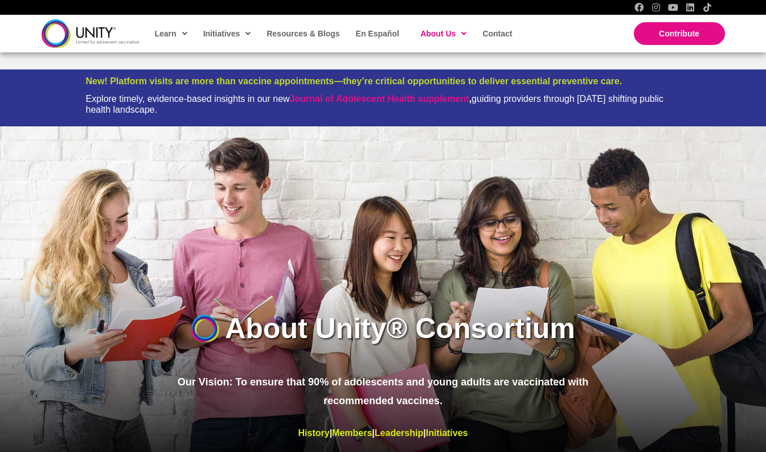  I want to click on a: Leadership, so click(399, 433).